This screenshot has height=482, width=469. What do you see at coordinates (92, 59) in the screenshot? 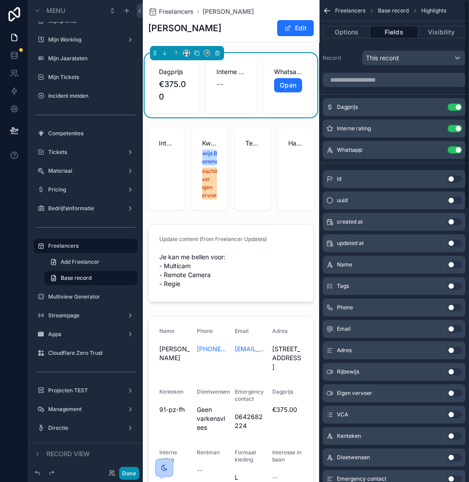
I see `label: Mijn Jaarstaten` at bounding box center [92, 59].